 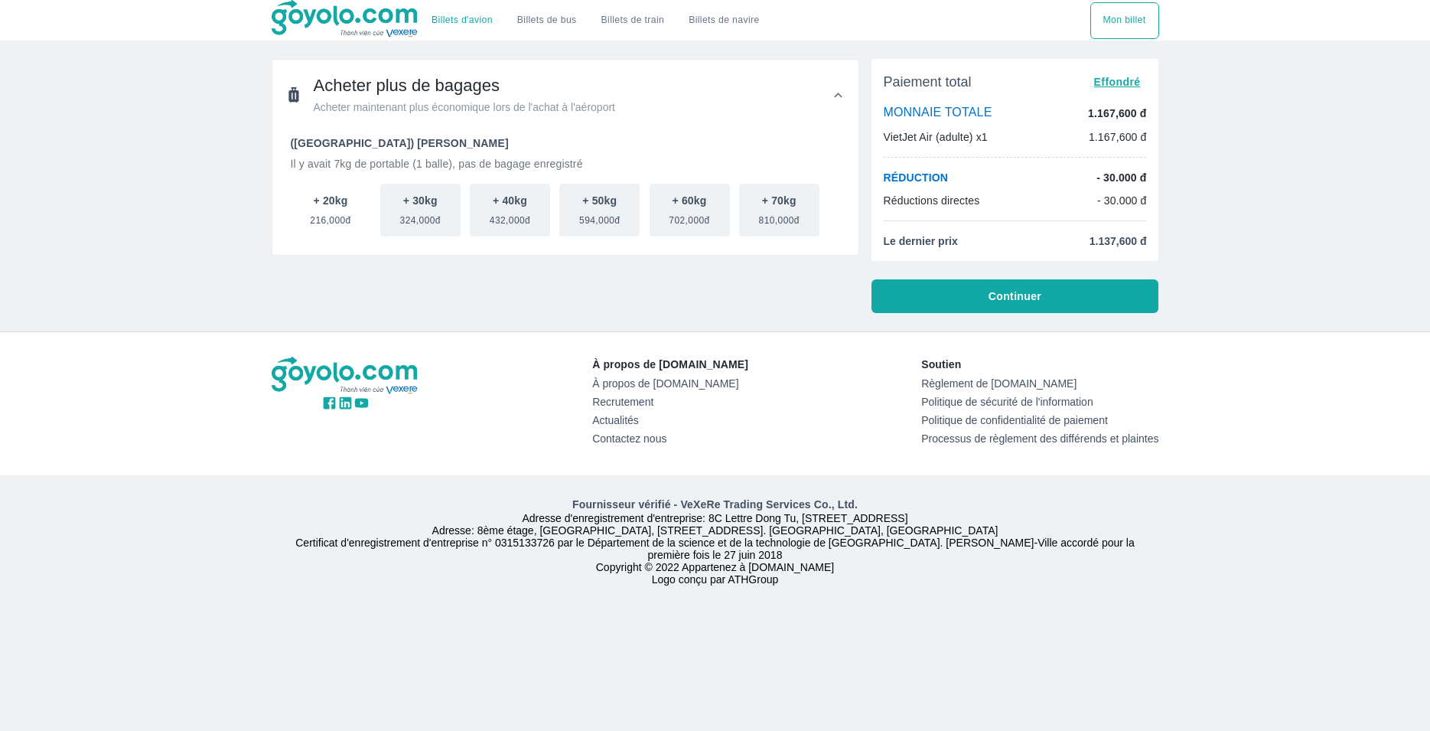 I want to click on button: Continuer, so click(x=1015, y=296).